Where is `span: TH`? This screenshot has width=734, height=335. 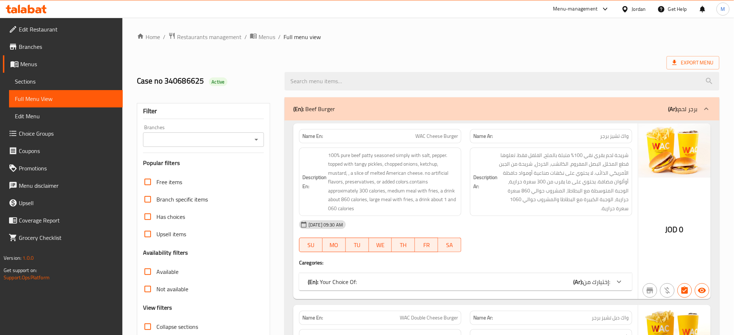 span: TH is located at coordinates (403, 245).